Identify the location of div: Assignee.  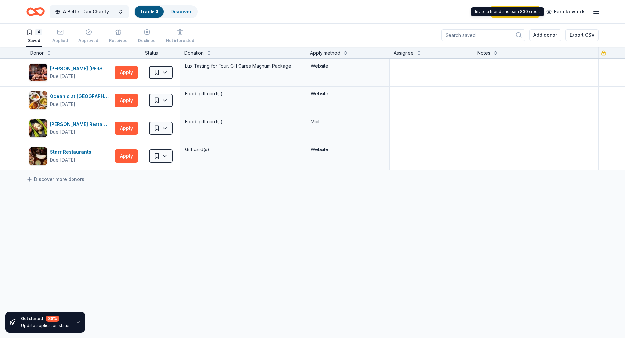
(403, 53).